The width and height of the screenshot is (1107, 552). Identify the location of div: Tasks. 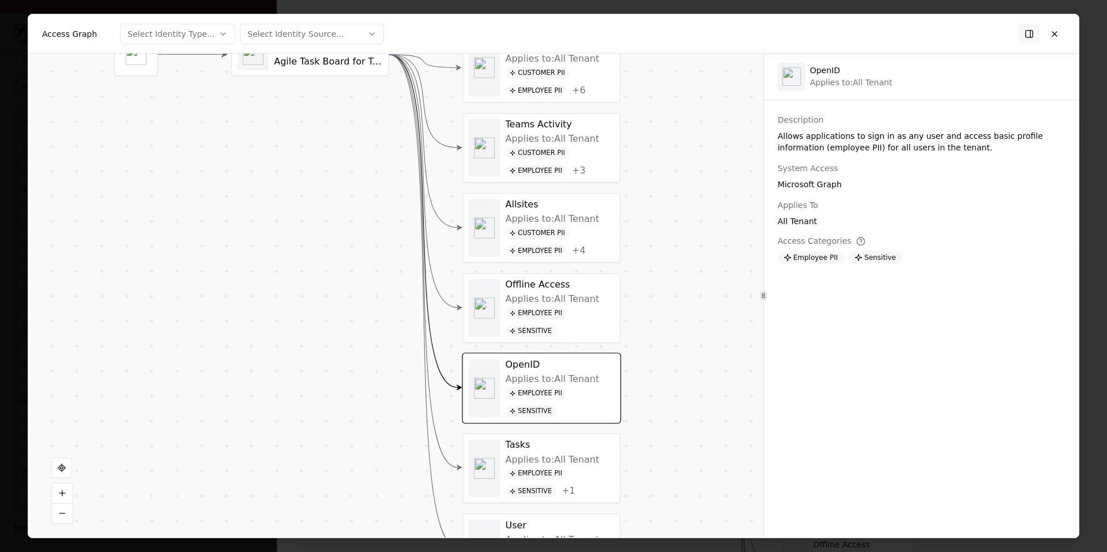
(560, 446).